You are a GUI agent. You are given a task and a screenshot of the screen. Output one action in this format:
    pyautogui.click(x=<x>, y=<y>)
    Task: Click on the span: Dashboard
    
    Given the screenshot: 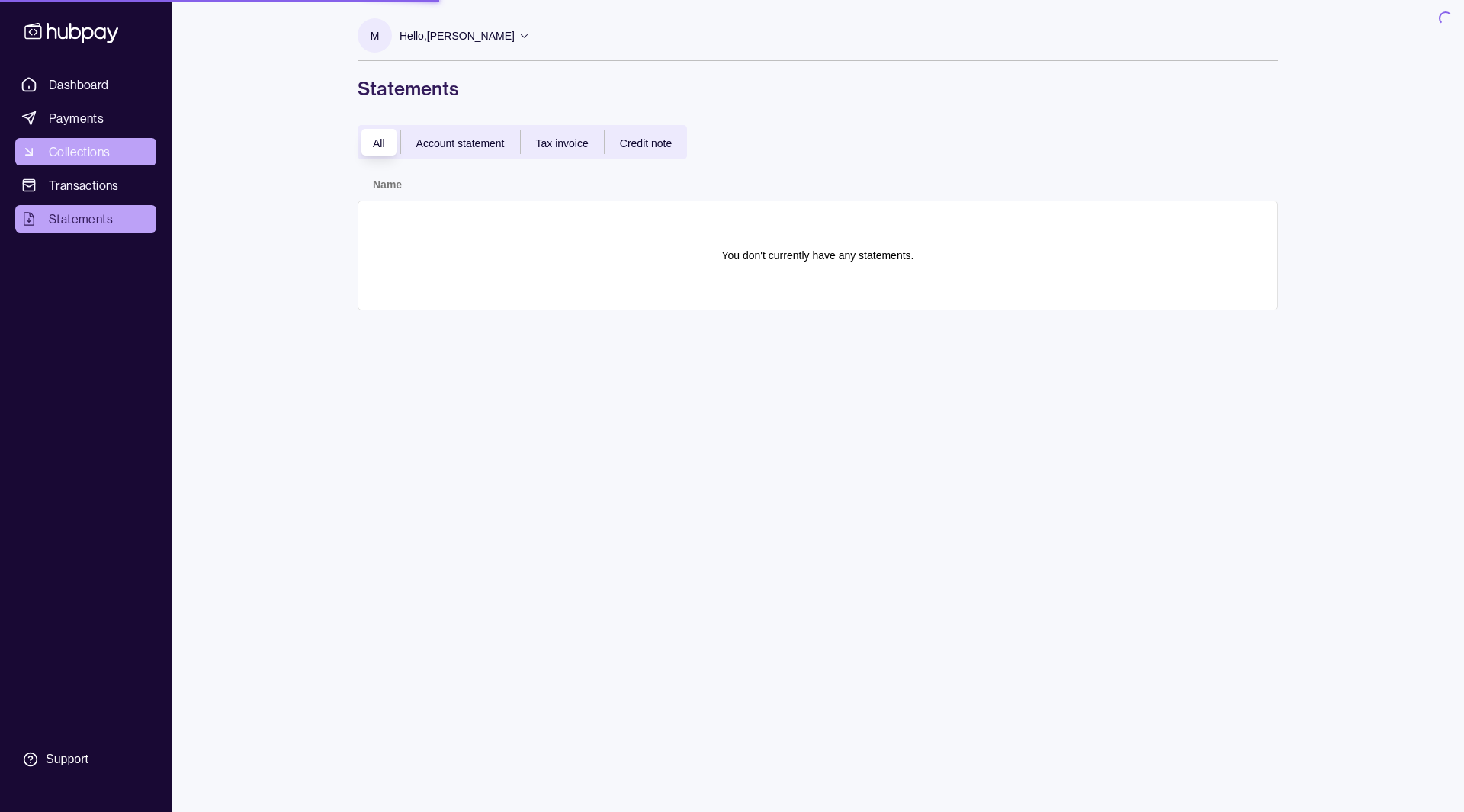 What is the action you would take?
    pyautogui.click(x=79, y=85)
    